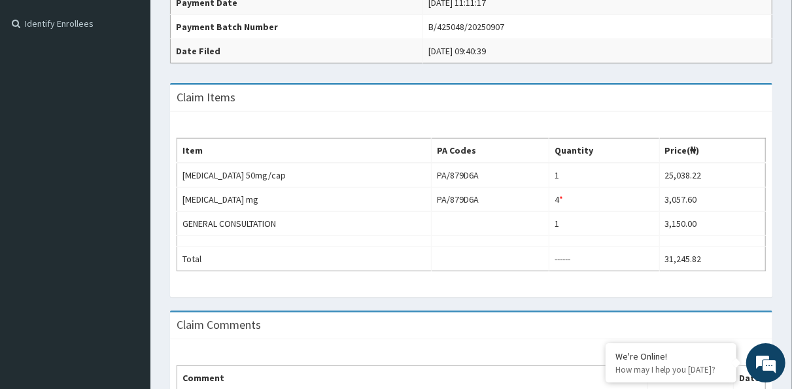 The width and height of the screenshot is (792, 389). Describe the element at coordinates (671, 356) in the screenshot. I see `div: We're Online!` at that location.